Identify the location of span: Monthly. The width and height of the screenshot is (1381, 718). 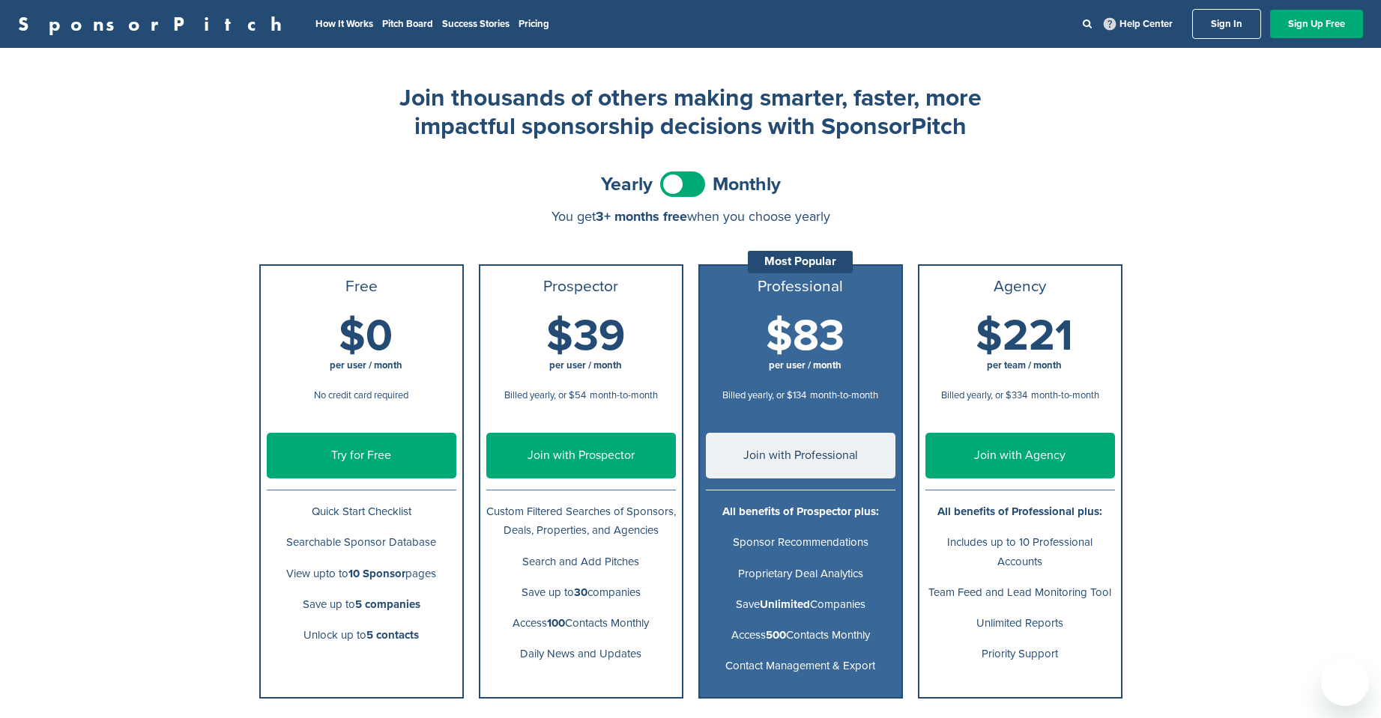
(746, 184).